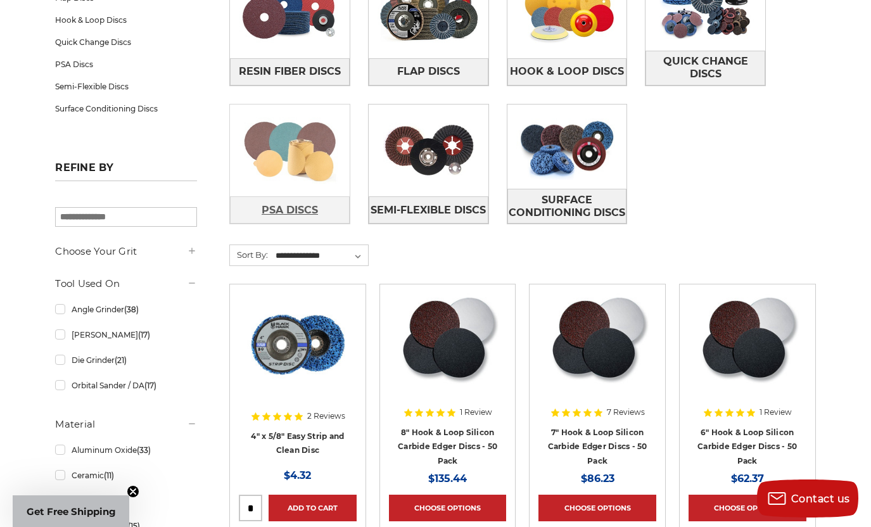 This screenshot has height=527, width=871. Describe the element at coordinates (428, 151) in the screenshot. I see `img: Semi-Flexible Discs` at that location.